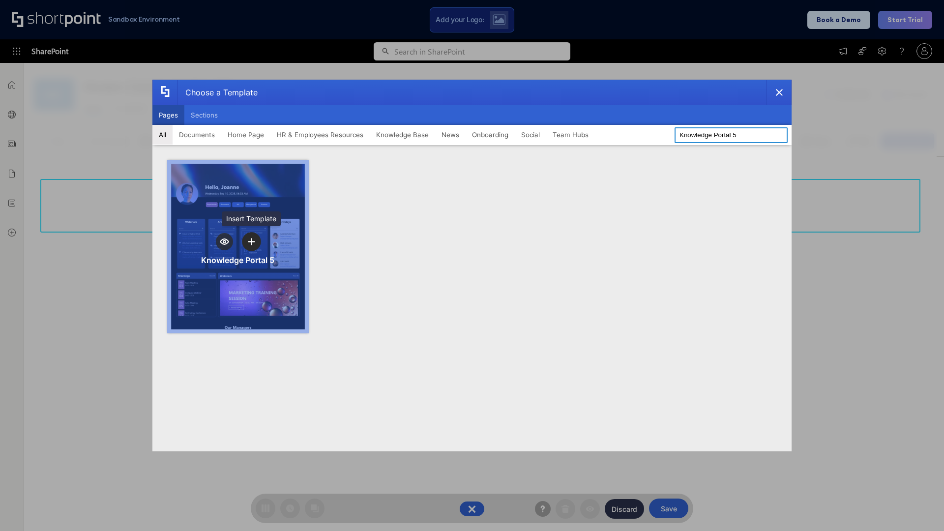 Image resolution: width=944 pixels, height=531 pixels. What do you see at coordinates (855, 474) in the screenshot?
I see `div: Chat Widget` at bounding box center [855, 474].